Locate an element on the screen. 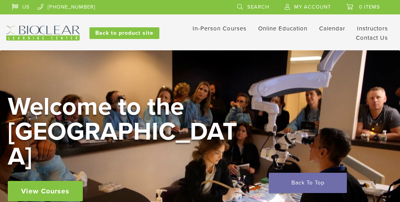 This screenshot has width=400, height=202. span: My Account is located at coordinates (312, 7).